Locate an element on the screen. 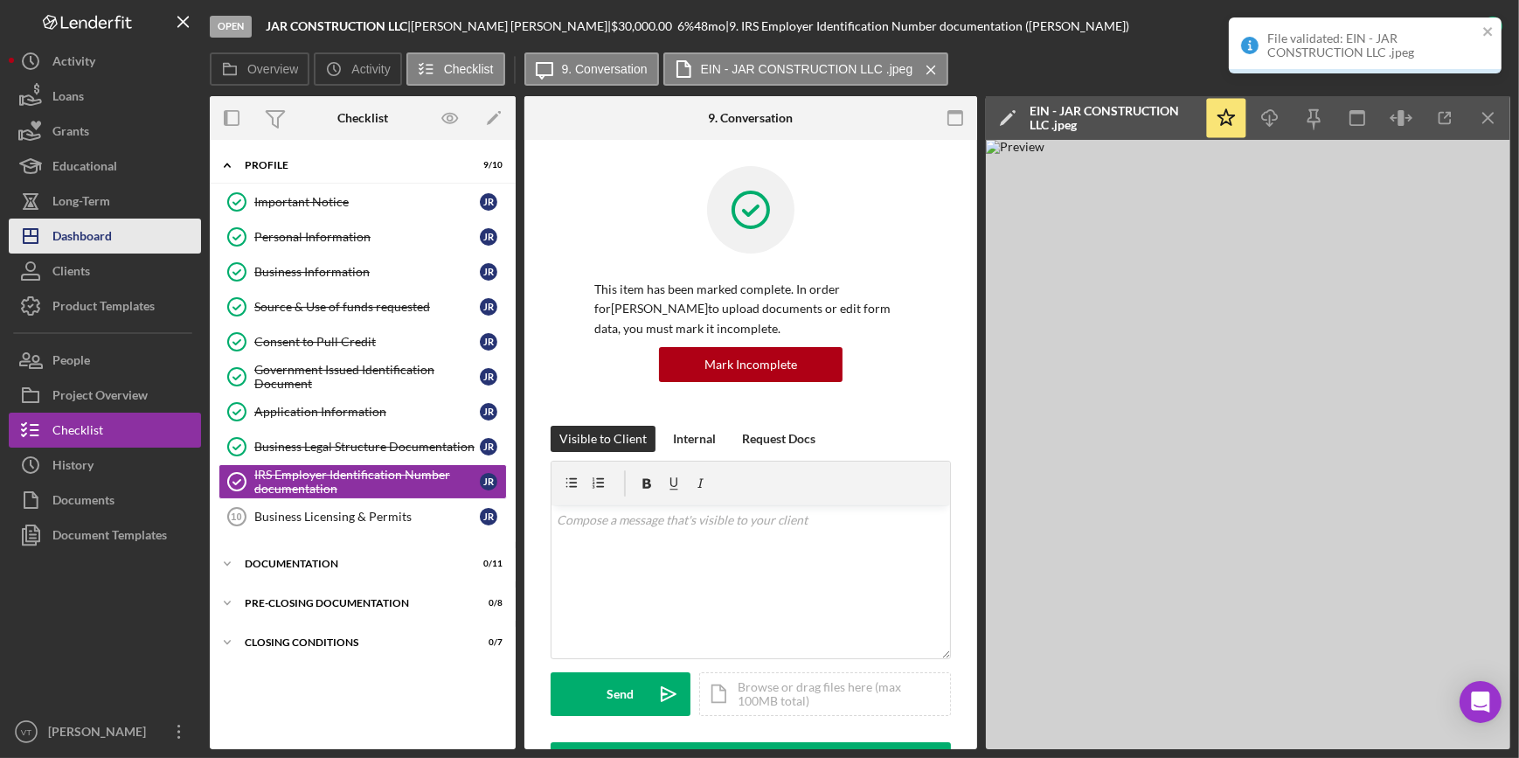 This screenshot has height=758, width=1519. div: IRS Employer Identification Number documentation is located at coordinates (367, 482).